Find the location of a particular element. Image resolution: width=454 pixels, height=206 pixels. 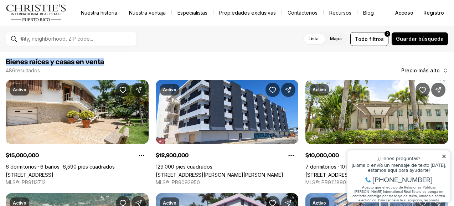

font: Contáctenos is located at coordinates (303, 12).